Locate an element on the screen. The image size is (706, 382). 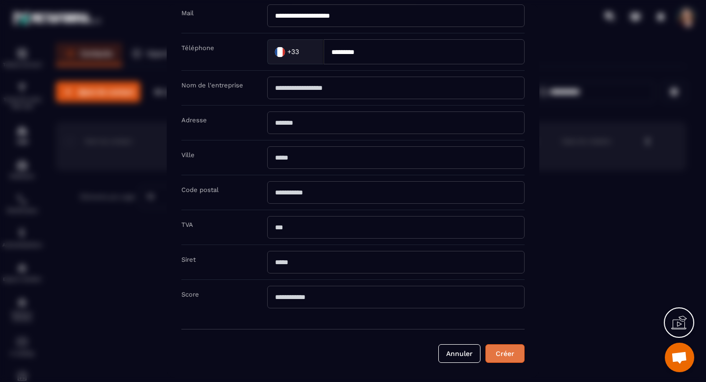
label: Ville is located at coordinates (188, 154).